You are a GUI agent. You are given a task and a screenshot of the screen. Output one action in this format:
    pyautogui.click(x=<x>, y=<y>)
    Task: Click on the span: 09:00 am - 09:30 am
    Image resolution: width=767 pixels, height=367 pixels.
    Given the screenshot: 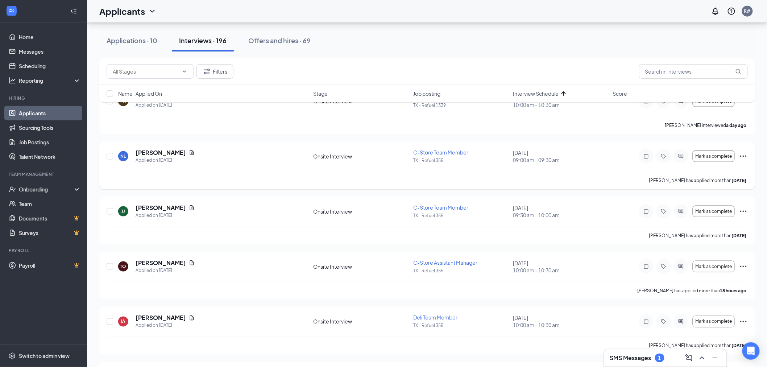 What is the action you would take?
    pyautogui.click(x=561, y=160)
    